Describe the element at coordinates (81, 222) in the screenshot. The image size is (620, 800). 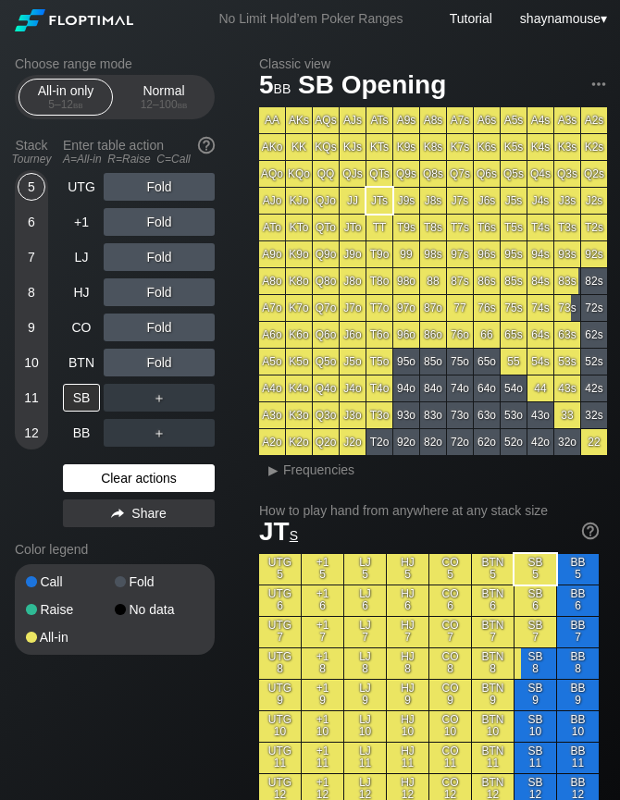
I see `div: +1` at that location.